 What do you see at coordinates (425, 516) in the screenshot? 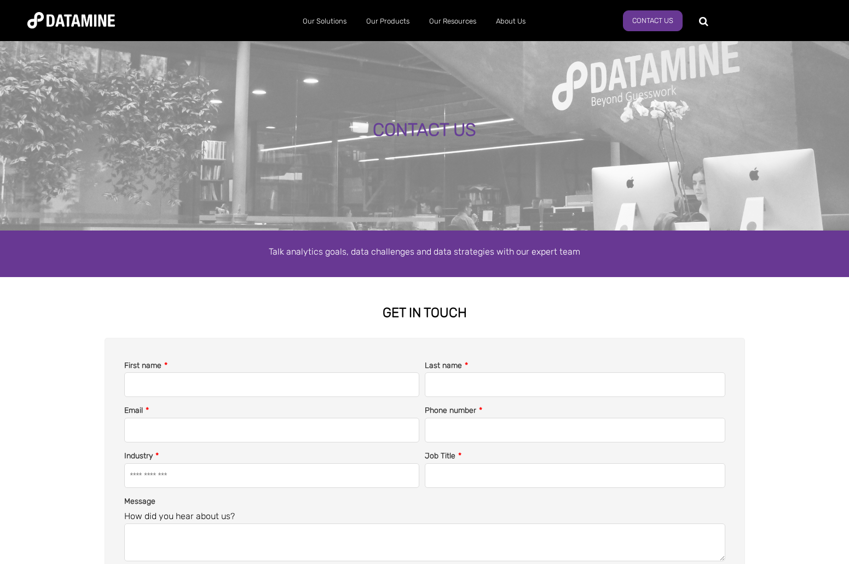
I see `legend: How did you hear about us?` at bounding box center [425, 516].